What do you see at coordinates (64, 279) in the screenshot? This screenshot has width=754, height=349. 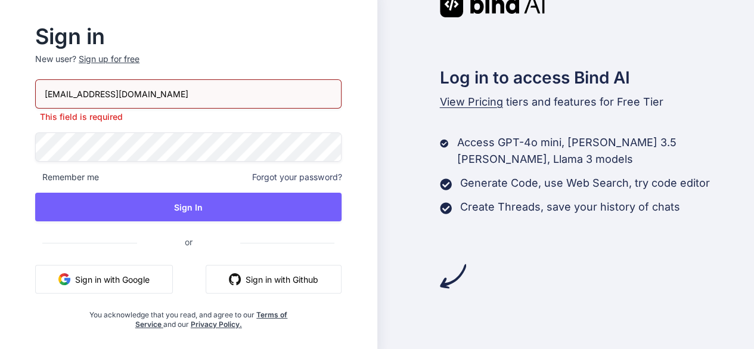 I see `img: google` at bounding box center [64, 279].